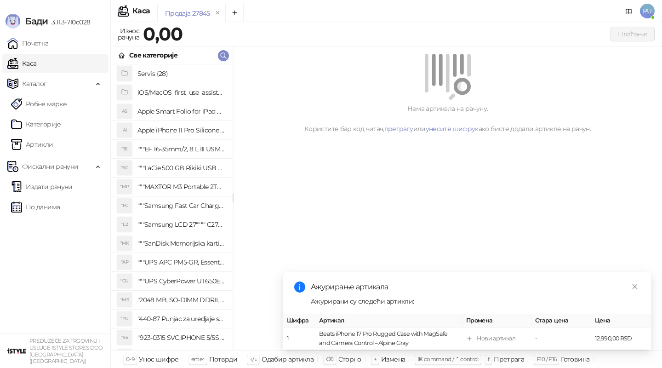  I want to click on span: 3.11.3-710c028, so click(69, 22).